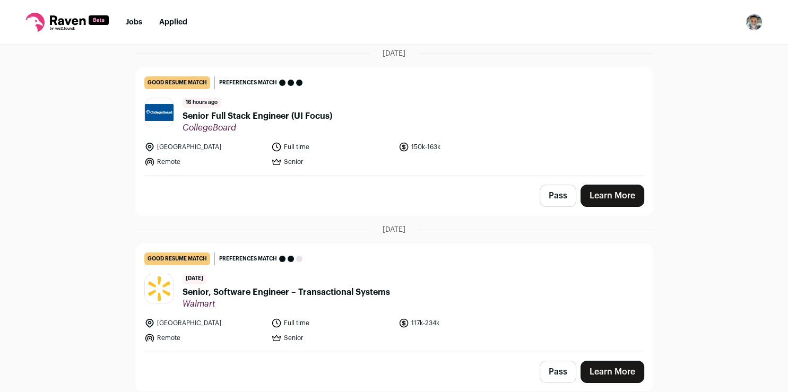 Image resolution: width=788 pixels, height=392 pixels. I want to click on li: 150k-163k, so click(459, 147).